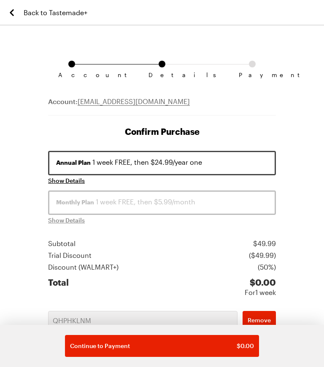 The width and height of the screenshot is (324, 367). Describe the element at coordinates (73, 163) in the screenshot. I see `span: Annual Plan` at that location.